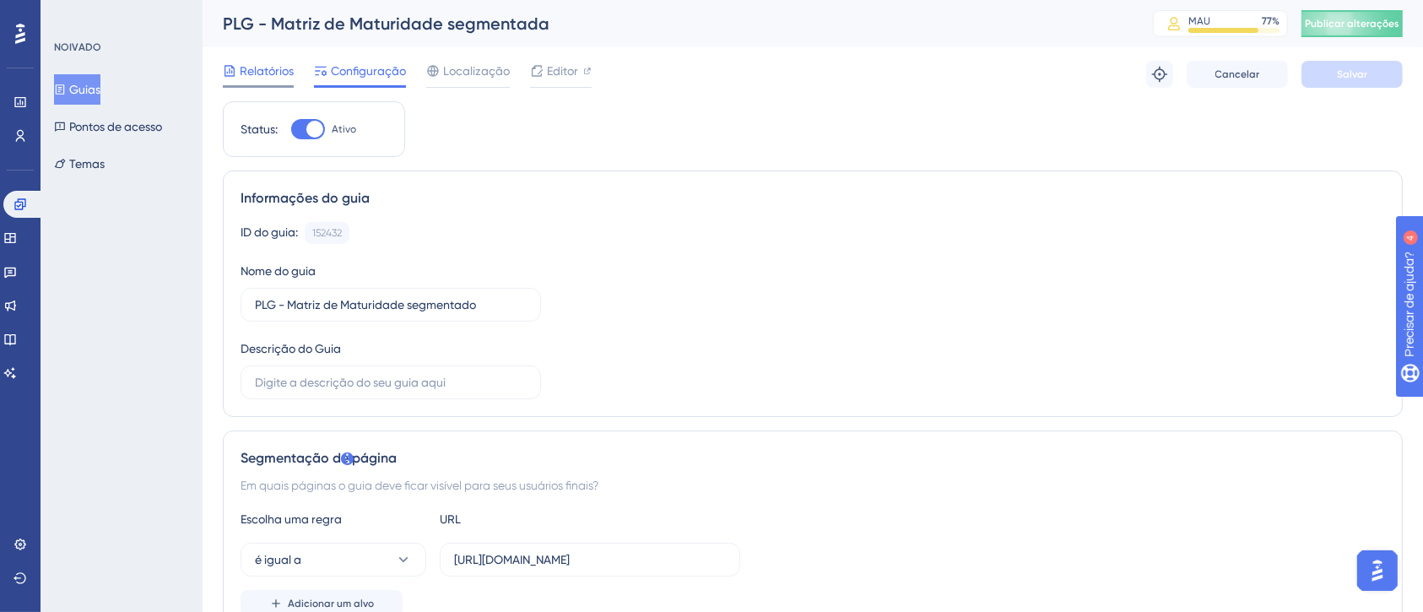 The image size is (1423, 612). I want to click on font: Adicionar um alvo, so click(331, 603).